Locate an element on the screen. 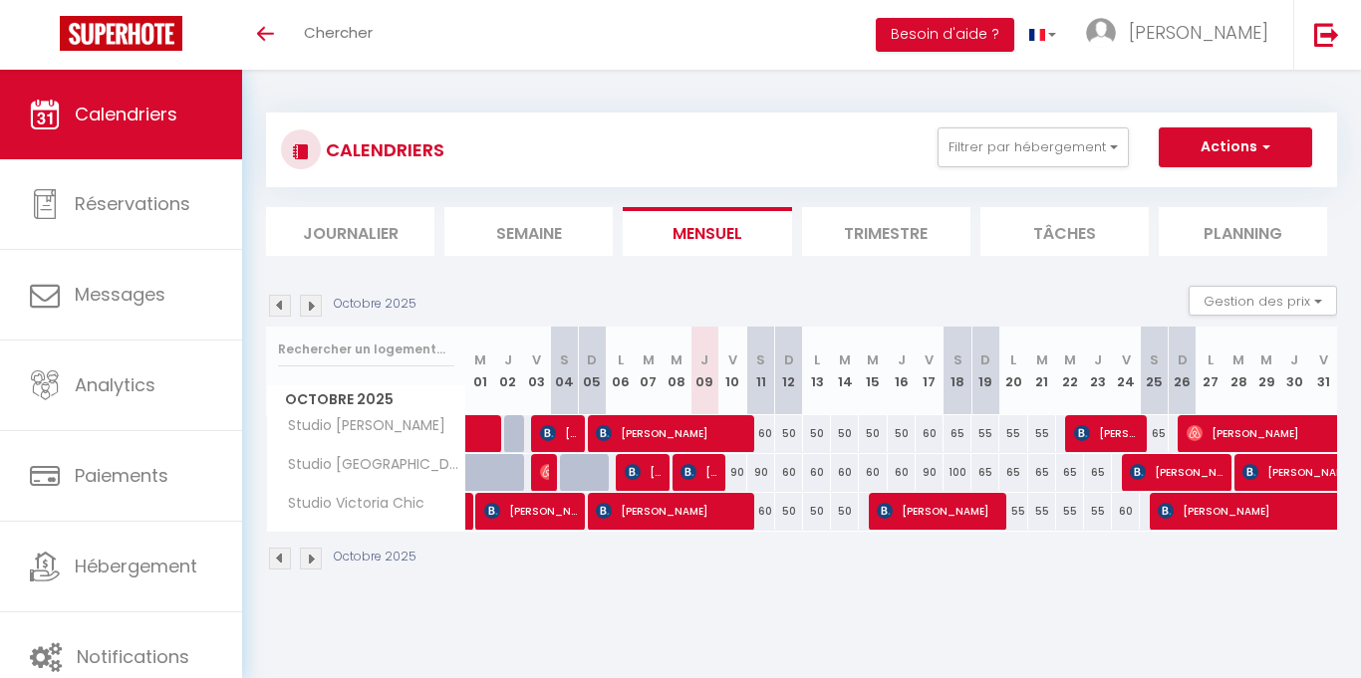  li: Mensuel is located at coordinates (706, 231).